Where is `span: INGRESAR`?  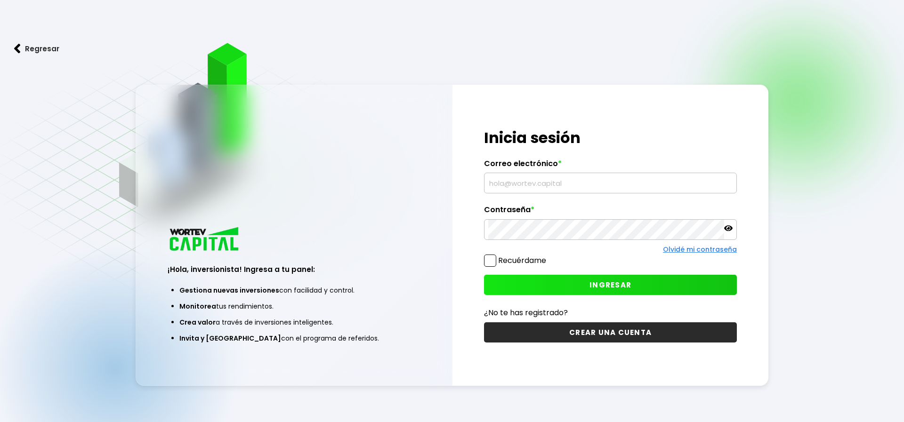 span: INGRESAR is located at coordinates (610, 285).